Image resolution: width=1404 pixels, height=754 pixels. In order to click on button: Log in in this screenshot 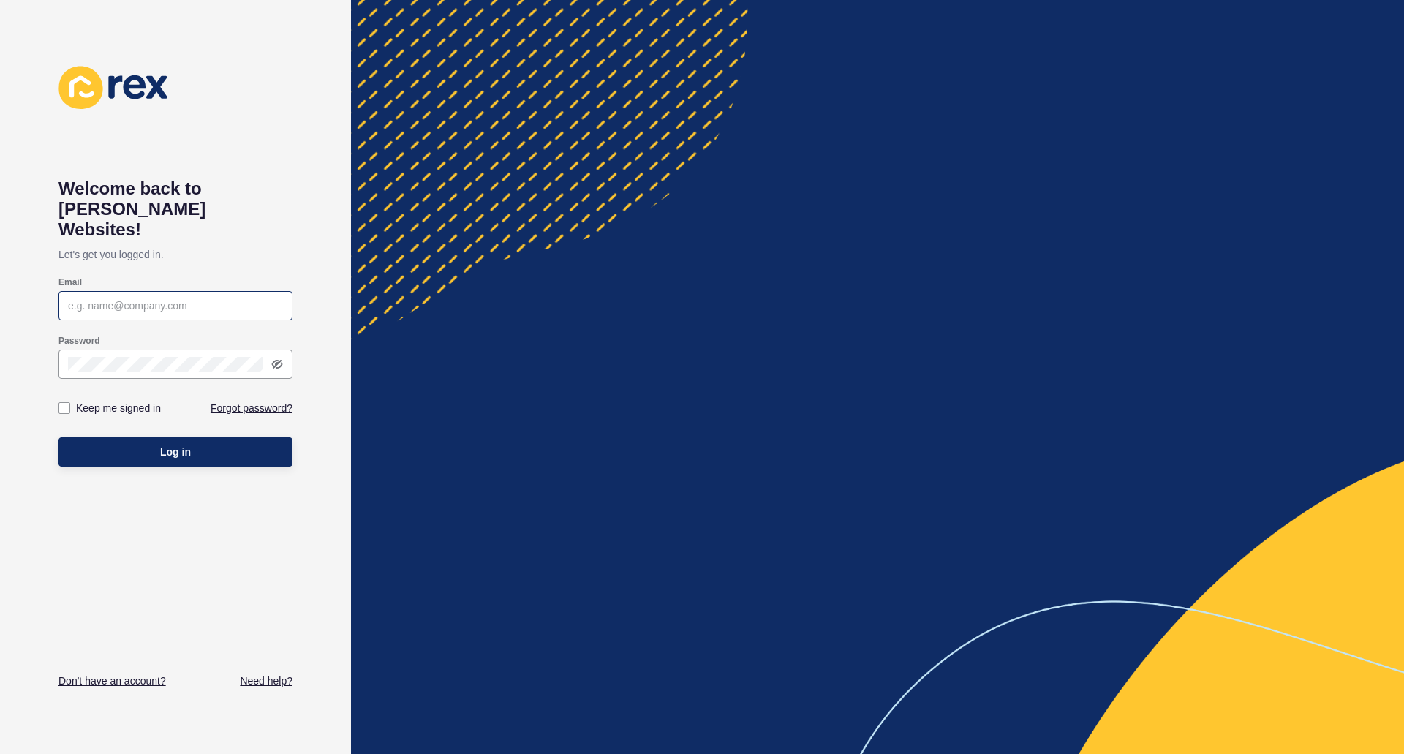, I will do `click(175, 452)`.